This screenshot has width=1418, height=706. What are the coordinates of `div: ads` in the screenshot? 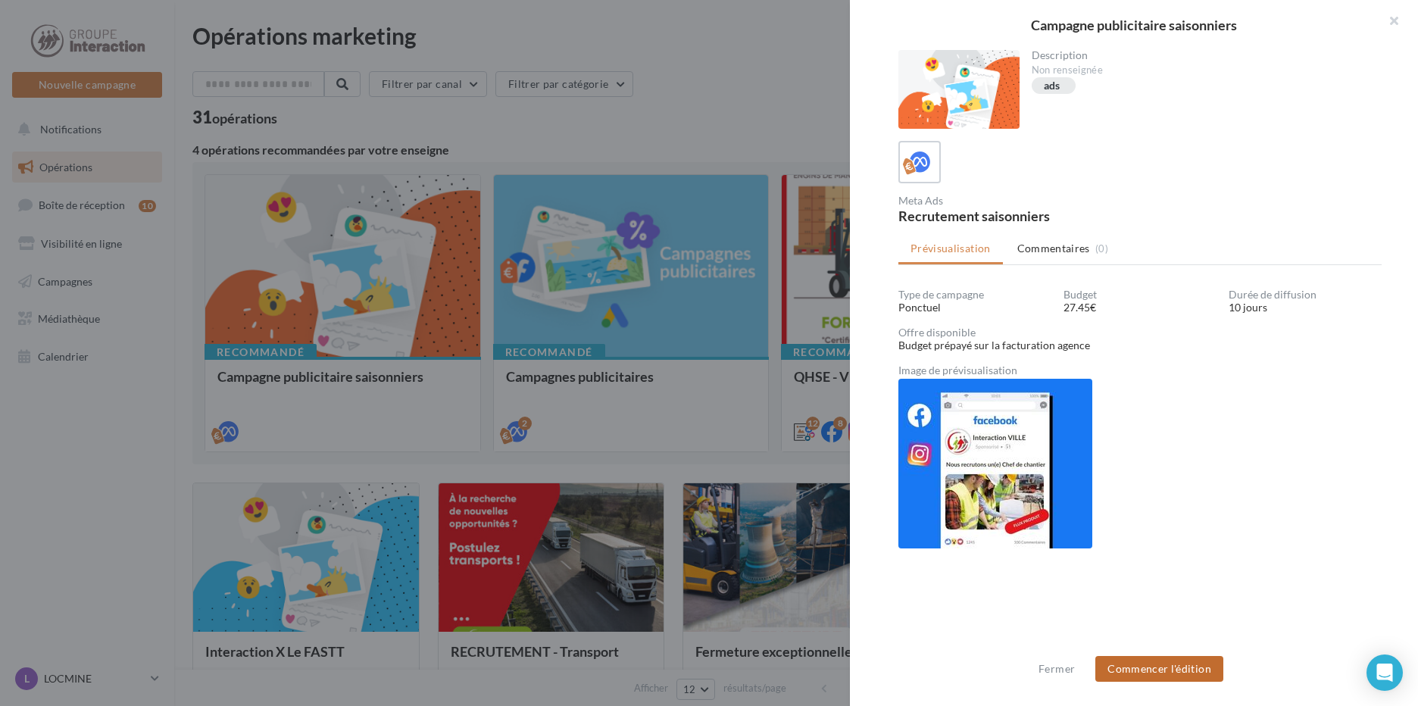 It's located at (1052, 86).